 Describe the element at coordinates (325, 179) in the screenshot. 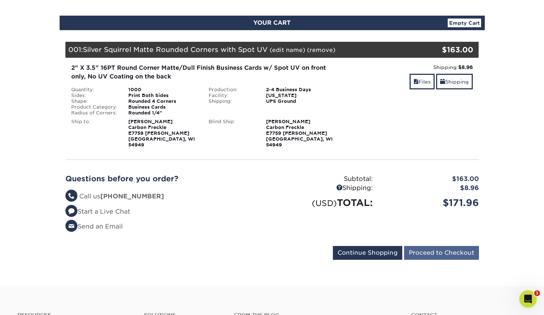

I see `div: Subtotal:` at that location.